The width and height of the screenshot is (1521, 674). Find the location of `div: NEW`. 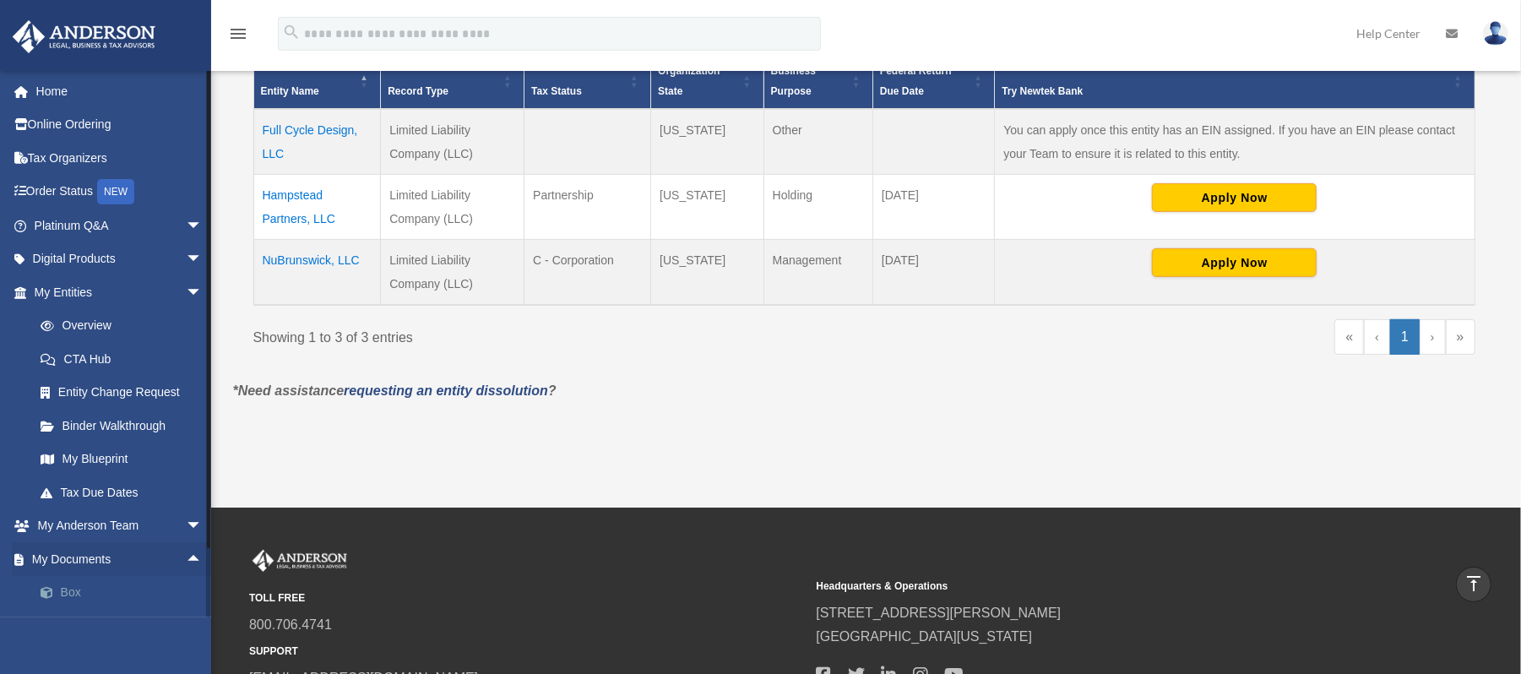

div: NEW is located at coordinates (116, 192).